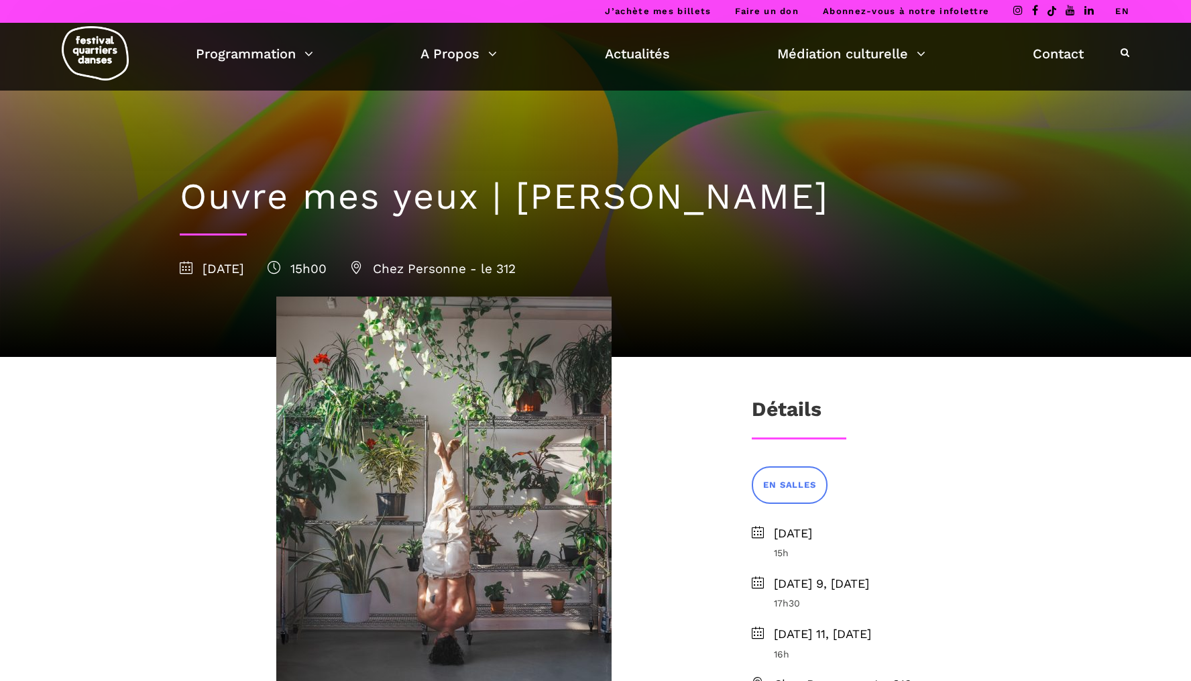 This screenshot has width=1191, height=681. What do you see at coordinates (787, 414) in the screenshot?
I see `h3: Détails` at bounding box center [787, 414].